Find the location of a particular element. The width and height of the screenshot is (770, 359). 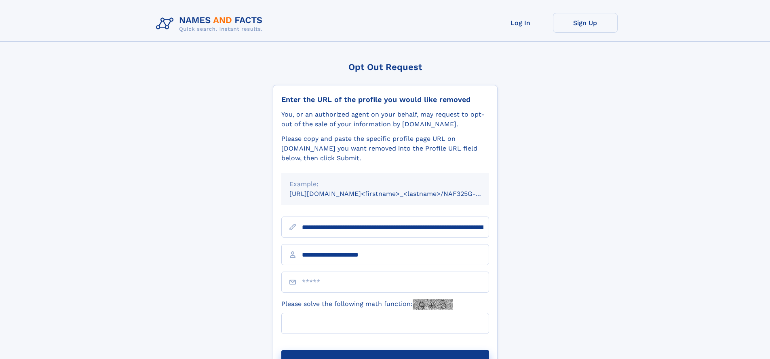

div: You, or an authorized agent on your behalf, may request to opt-out of the sale of your informatio... is located at coordinates (385, 119).